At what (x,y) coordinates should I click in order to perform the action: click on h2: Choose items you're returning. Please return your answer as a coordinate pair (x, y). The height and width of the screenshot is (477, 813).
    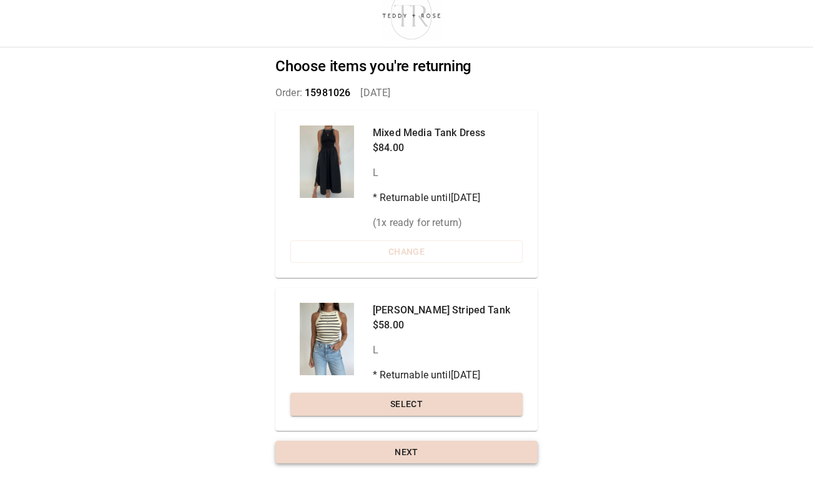
    Looking at the image, I should click on (407, 66).